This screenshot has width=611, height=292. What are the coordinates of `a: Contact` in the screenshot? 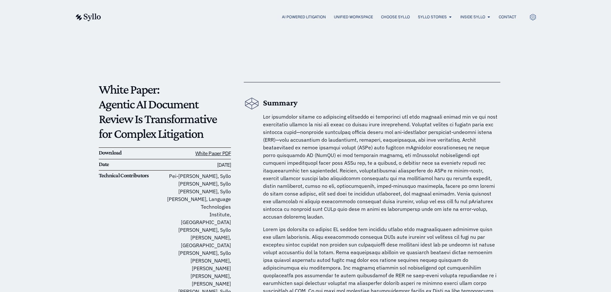 It's located at (507, 17).